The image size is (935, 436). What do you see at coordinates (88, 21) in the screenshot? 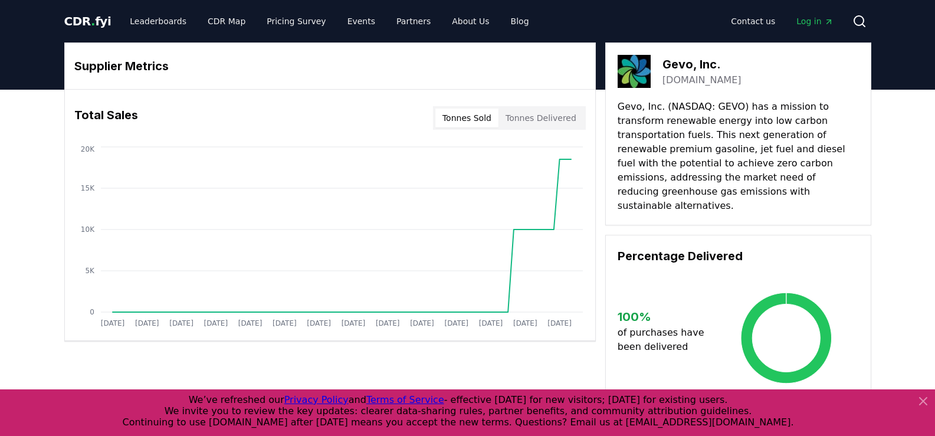
I see `span: CDR fyi` at bounding box center [88, 21].